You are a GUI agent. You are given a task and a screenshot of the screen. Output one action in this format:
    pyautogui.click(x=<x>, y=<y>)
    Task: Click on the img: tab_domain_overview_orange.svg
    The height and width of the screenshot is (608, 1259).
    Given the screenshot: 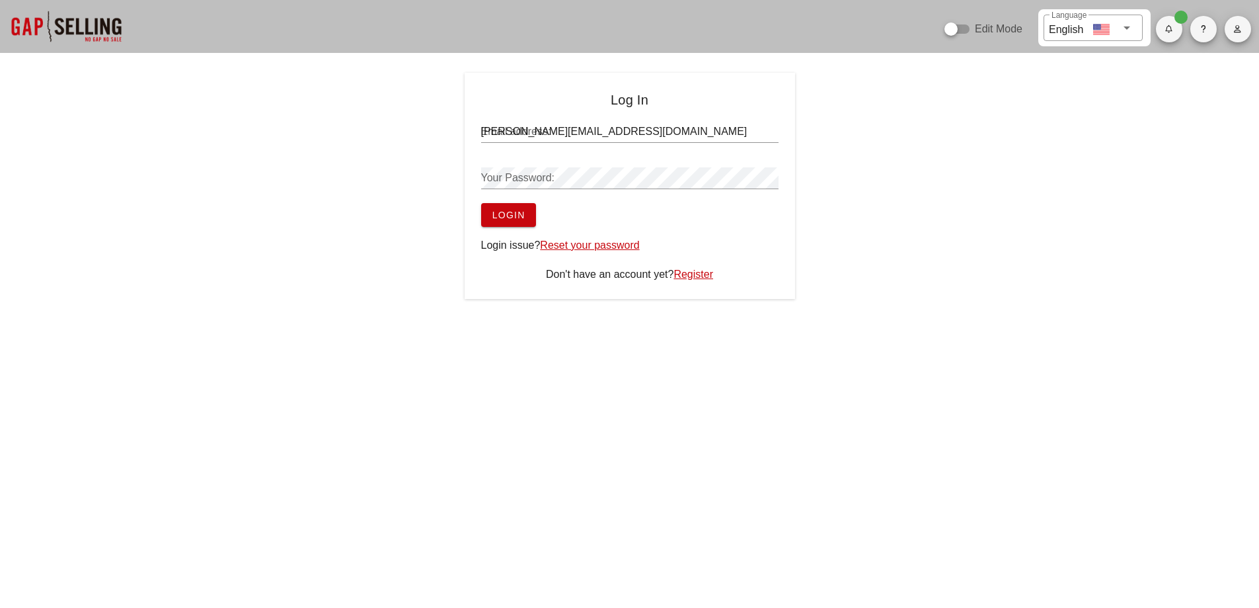 What is the action you would take?
    pyautogui.click(x=41, y=89)
    